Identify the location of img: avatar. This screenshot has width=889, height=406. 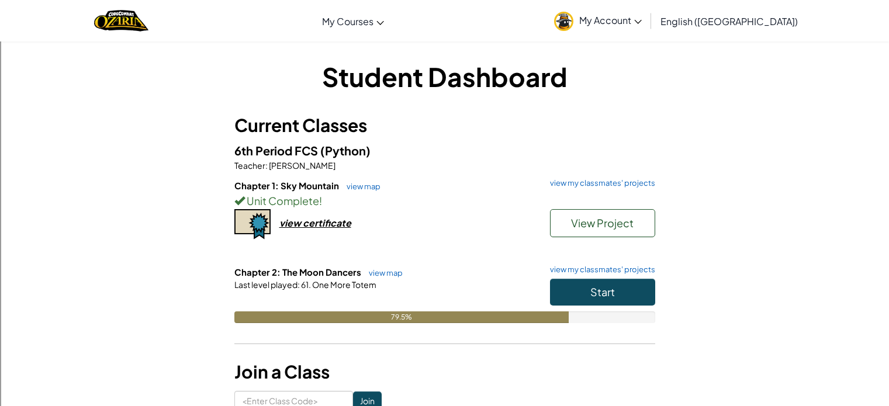
(564, 21).